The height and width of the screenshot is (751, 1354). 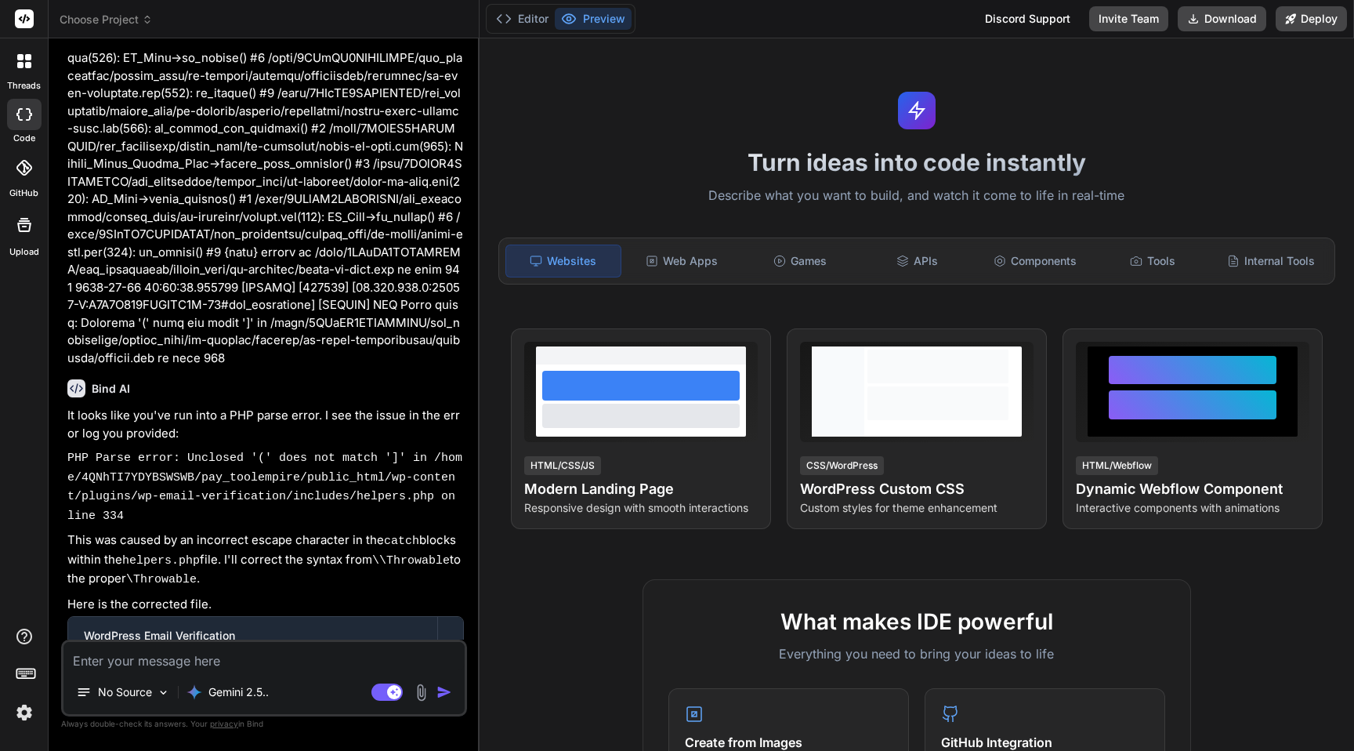 What do you see at coordinates (161, 560) in the screenshot?
I see `code: helpers.php` at bounding box center [161, 560].